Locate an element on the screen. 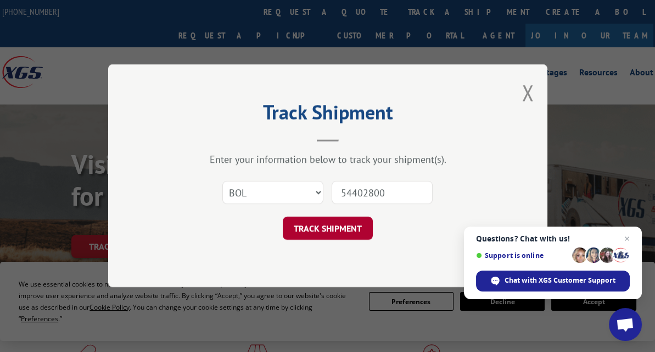  div: Open chat is located at coordinates (626, 324).